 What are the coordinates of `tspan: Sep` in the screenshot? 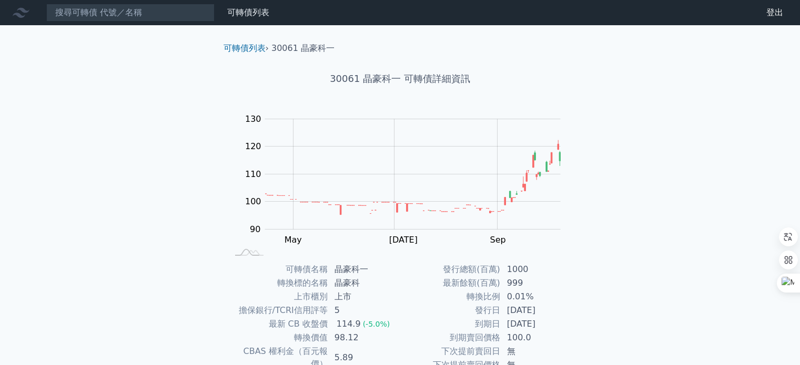 It's located at (497, 240).